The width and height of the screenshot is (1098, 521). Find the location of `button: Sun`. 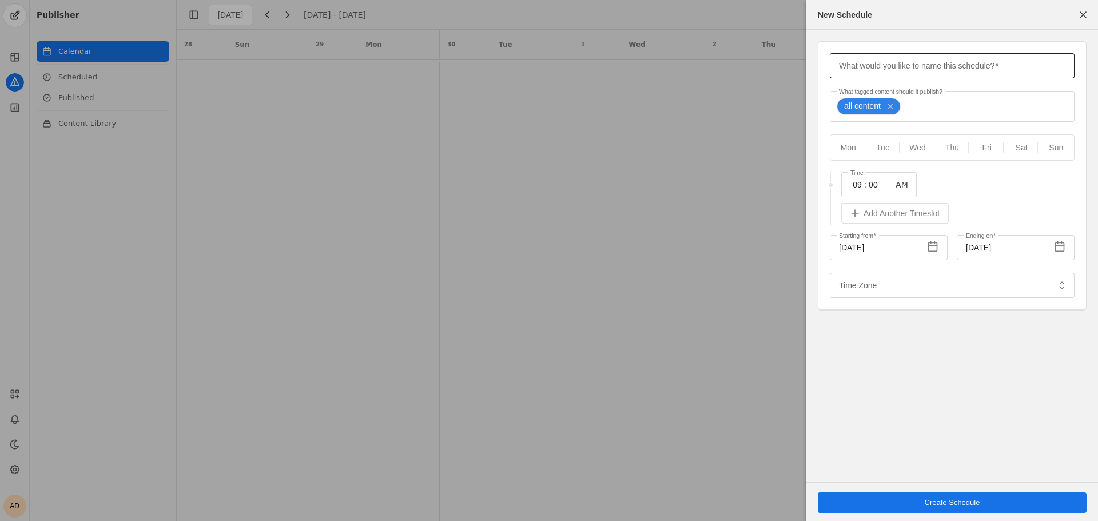

button: Sun is located at coordinates (1056, 148).